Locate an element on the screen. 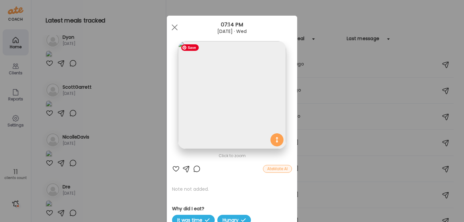 The width and height of the screenshot is (464, 222). h3: Why did I eat? is located at coordinates (232, 209).